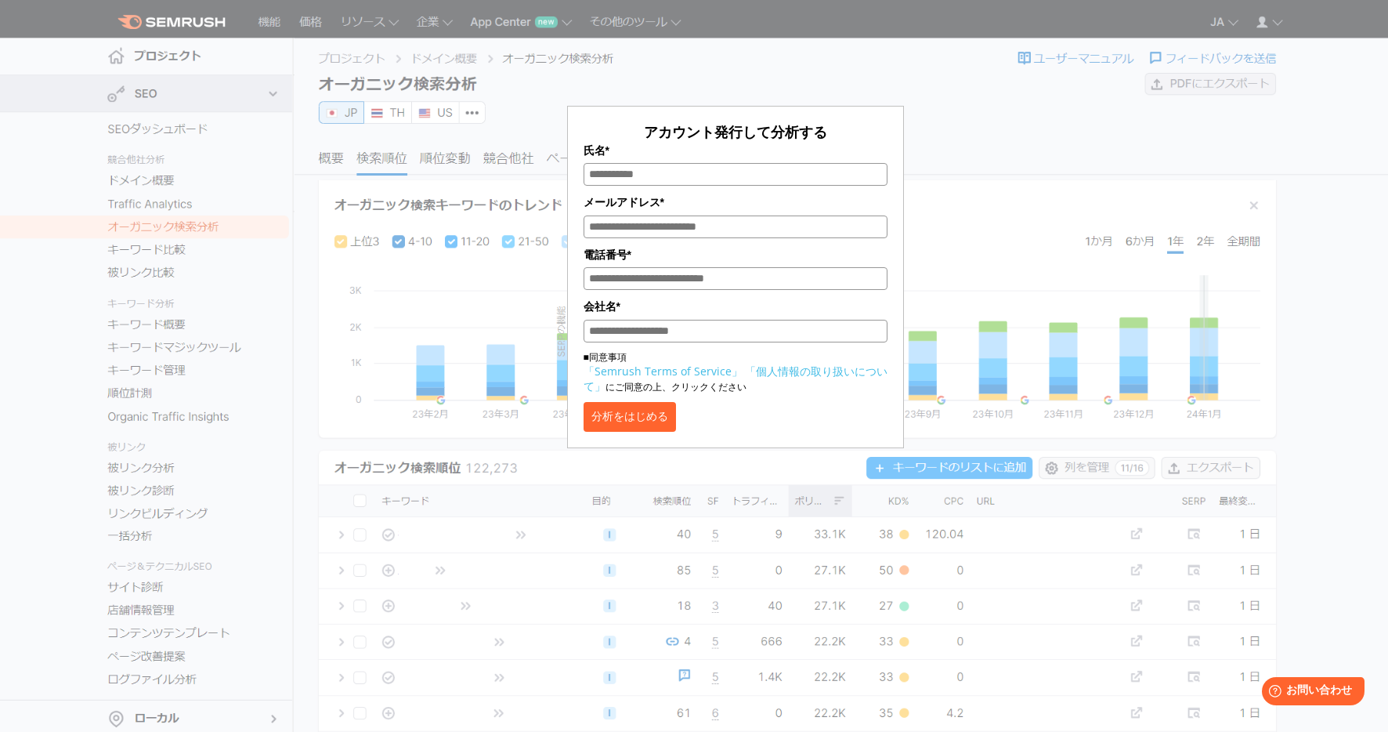  I want to click on label: メールアドレス*, so click(735, 202).